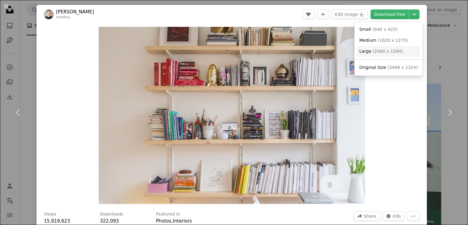 The image size is (468, 225). I want to click on span: ( 2400 x 1594 ), so click(387, 51).